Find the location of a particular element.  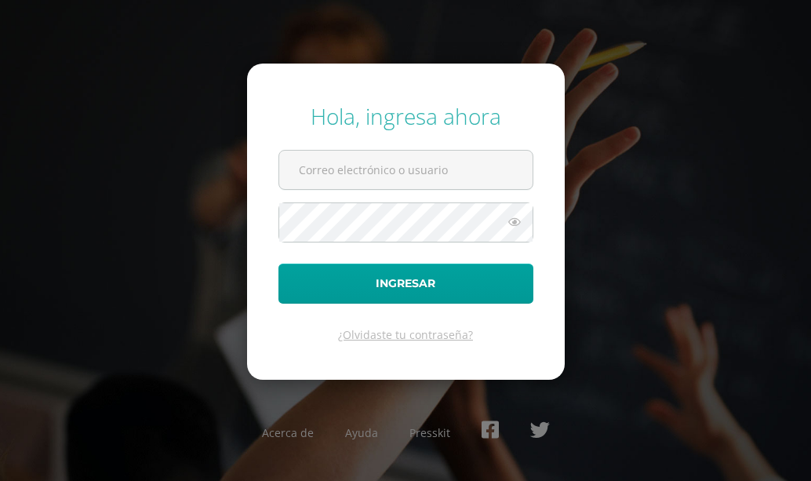

a: Ayuda is located at coordinates (362, 432).